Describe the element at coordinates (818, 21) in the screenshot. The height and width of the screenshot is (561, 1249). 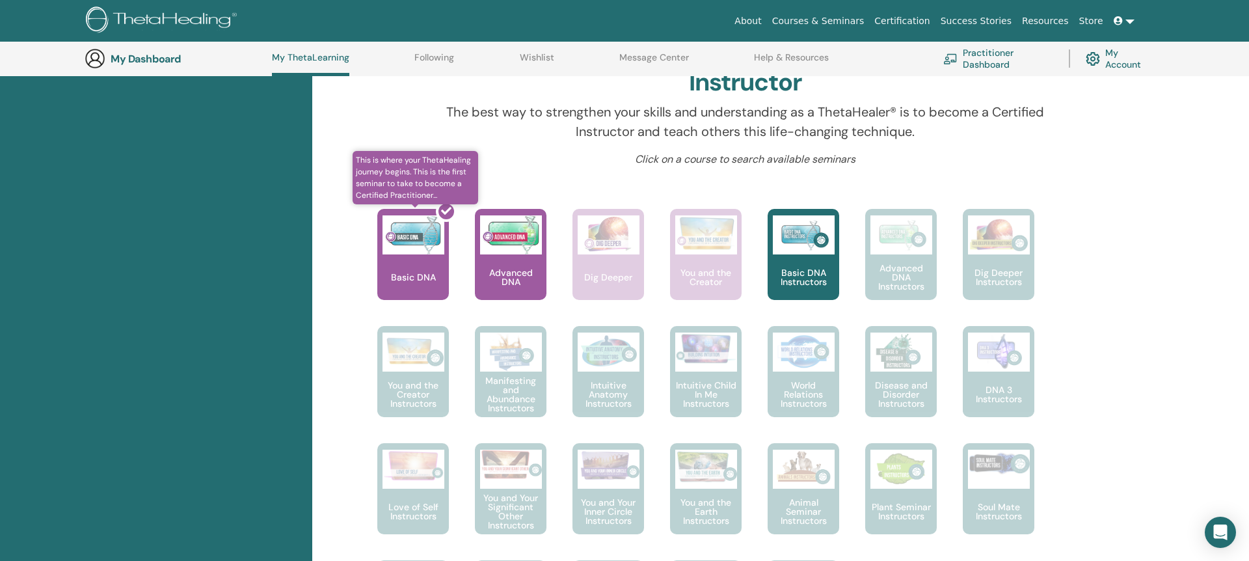
I see `a: Courses & Seminars` at that location.